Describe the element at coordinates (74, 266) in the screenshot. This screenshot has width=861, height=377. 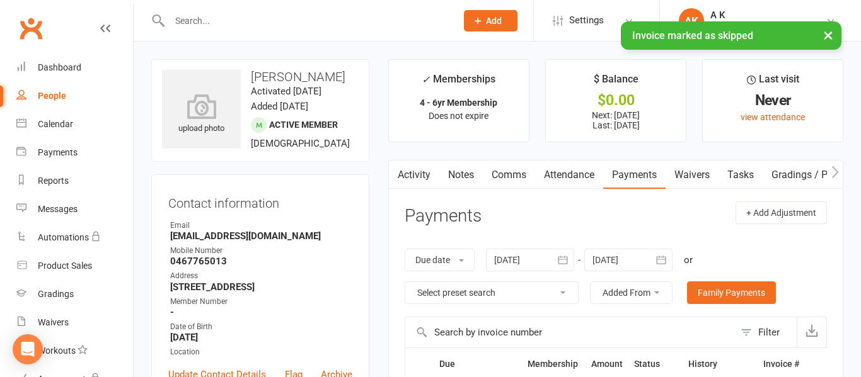
I see `a: Product Sales` at that location.